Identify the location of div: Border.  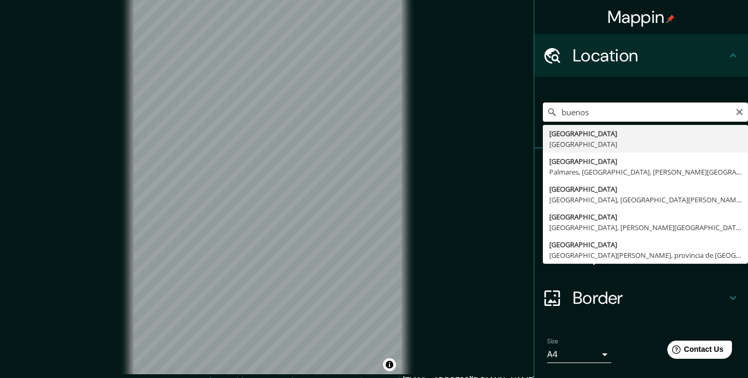
(641, 298).